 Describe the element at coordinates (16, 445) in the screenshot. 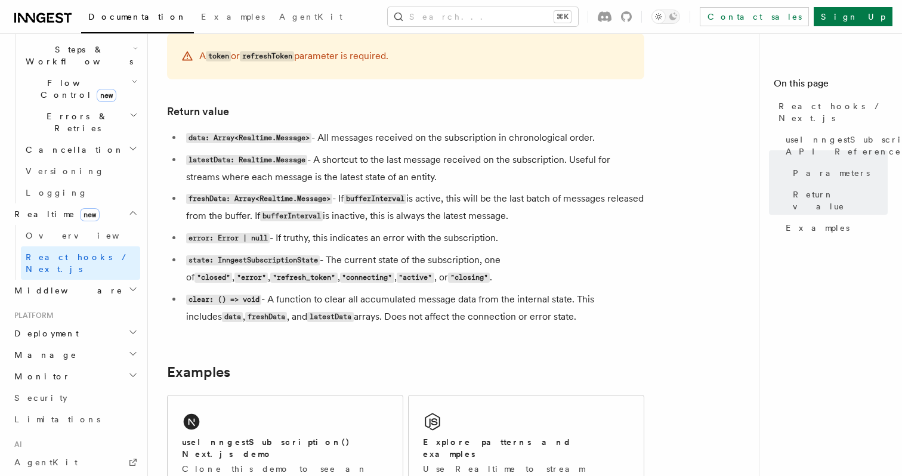

I see `span: AI` at that location.